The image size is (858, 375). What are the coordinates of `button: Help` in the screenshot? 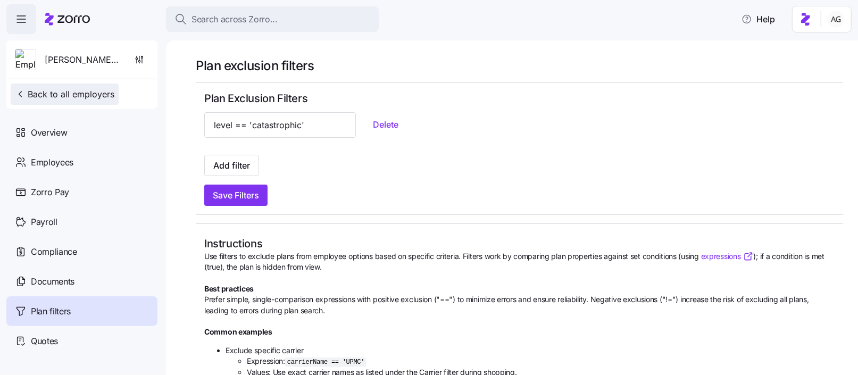 It's located at (758, 19).